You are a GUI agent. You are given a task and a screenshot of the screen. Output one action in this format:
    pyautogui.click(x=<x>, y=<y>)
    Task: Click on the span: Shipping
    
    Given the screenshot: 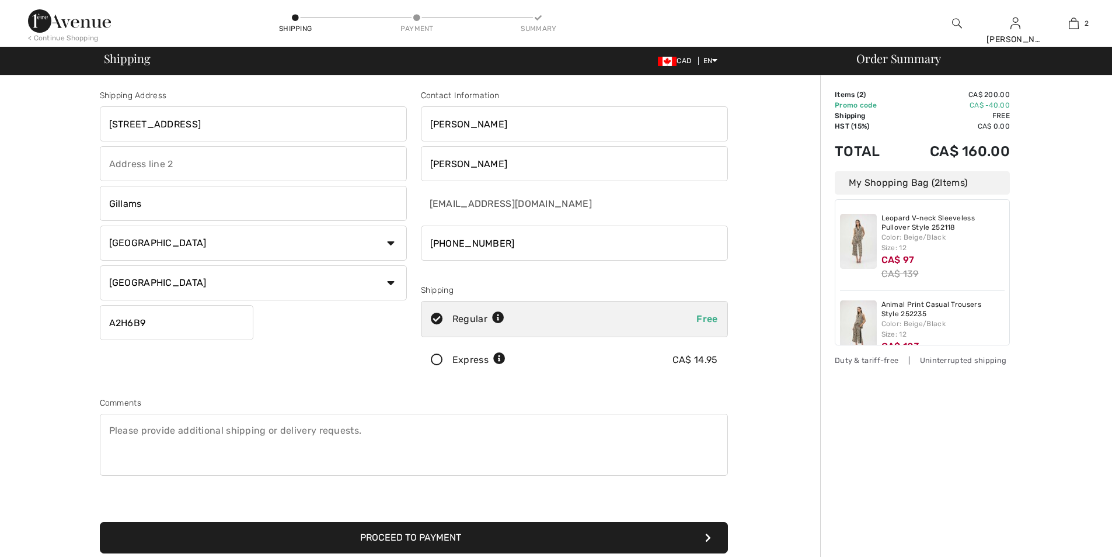 What is the action you would take?
    pyautogui.click(x=127, y=58)
    